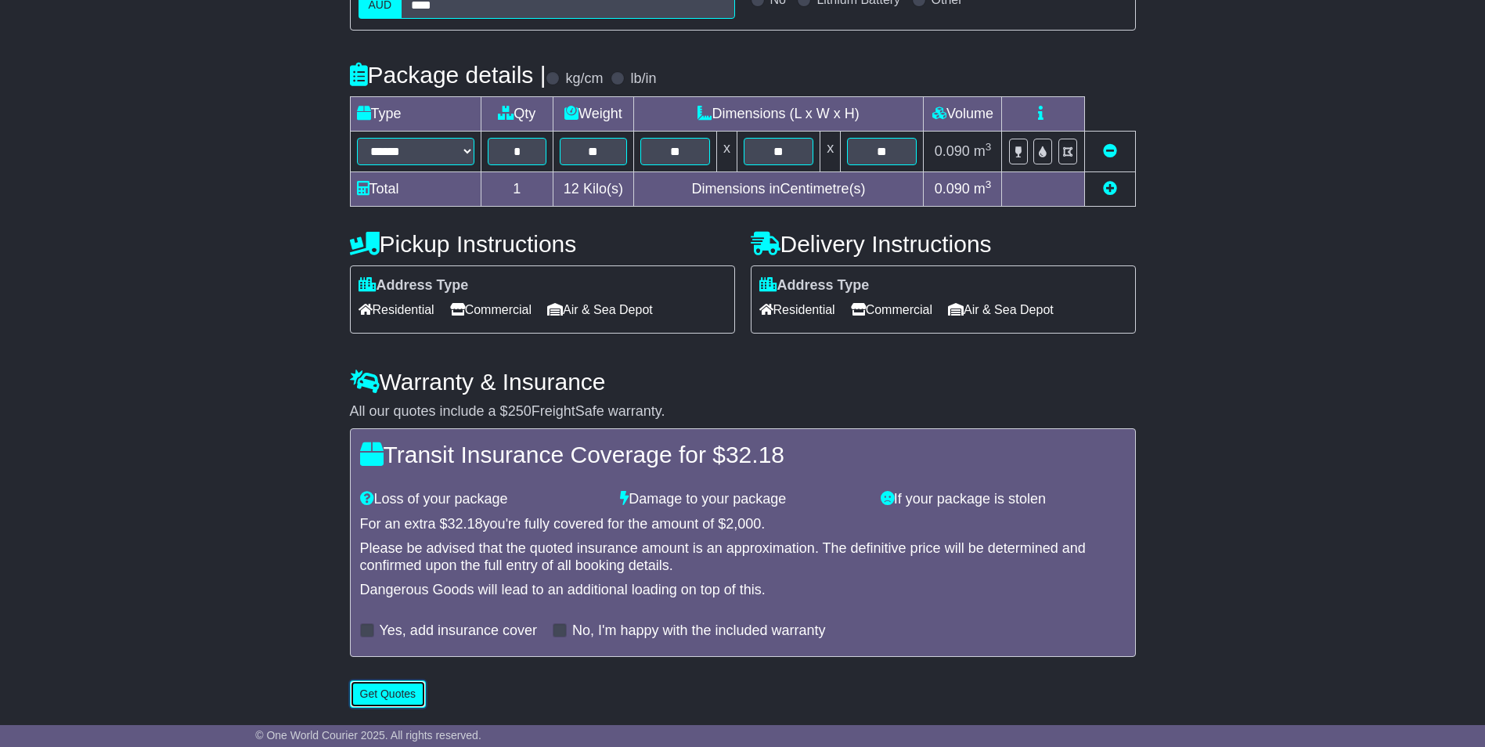  I want to click on h4: Package details |, so click(448, 74).